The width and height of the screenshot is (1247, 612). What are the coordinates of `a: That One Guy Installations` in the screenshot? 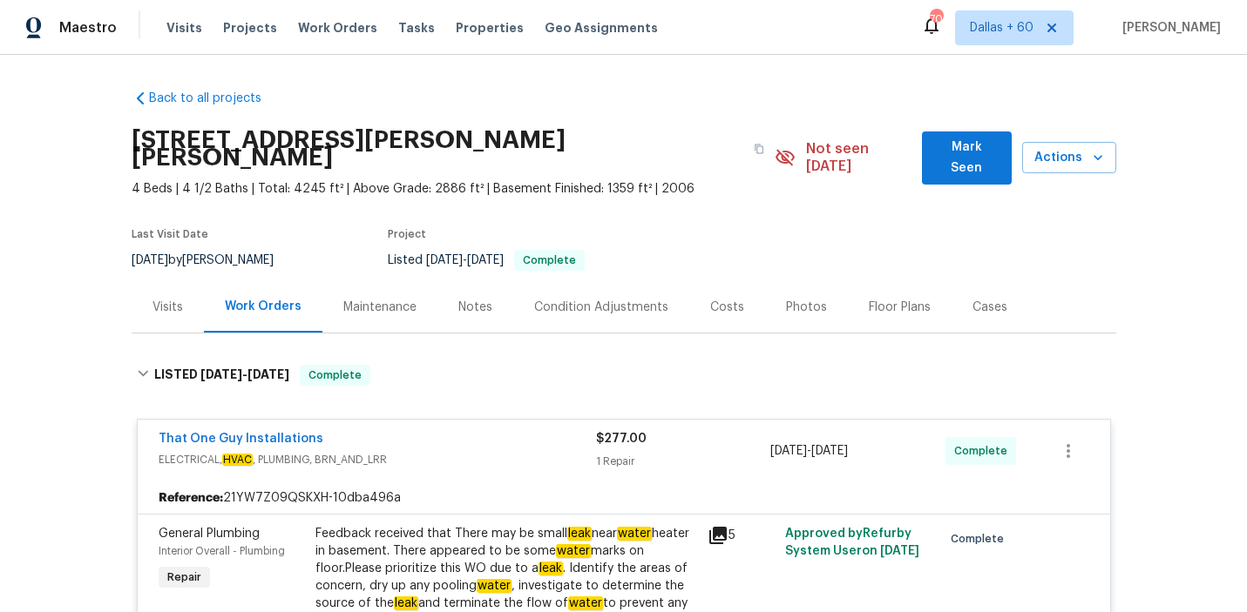 It's located at (240, 439).